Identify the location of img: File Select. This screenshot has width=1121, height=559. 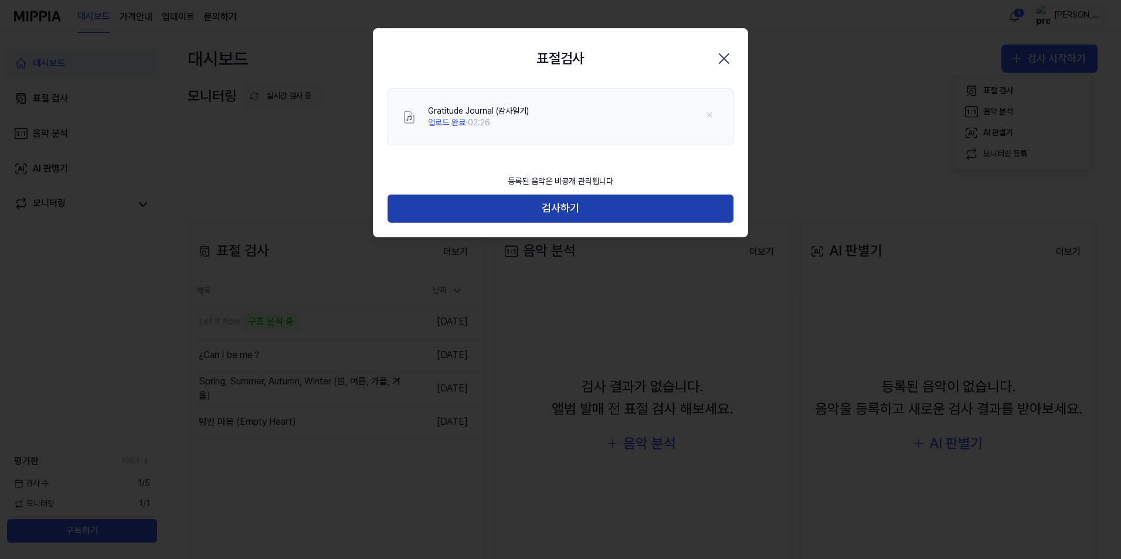
(409, 117).